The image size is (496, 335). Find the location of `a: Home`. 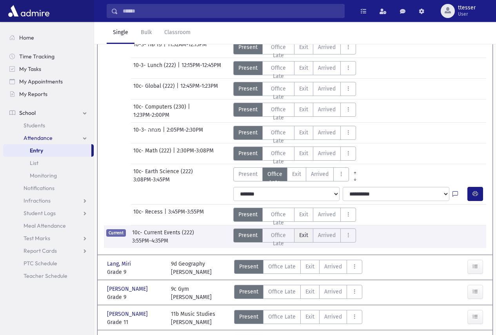

a: Home is located at coordinates (48, 38).